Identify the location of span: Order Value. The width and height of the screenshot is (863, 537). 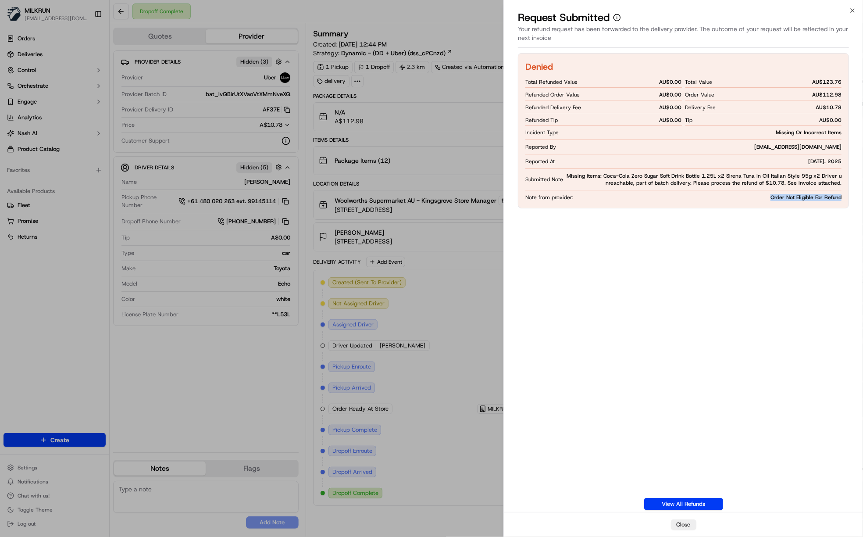
(700, 95).